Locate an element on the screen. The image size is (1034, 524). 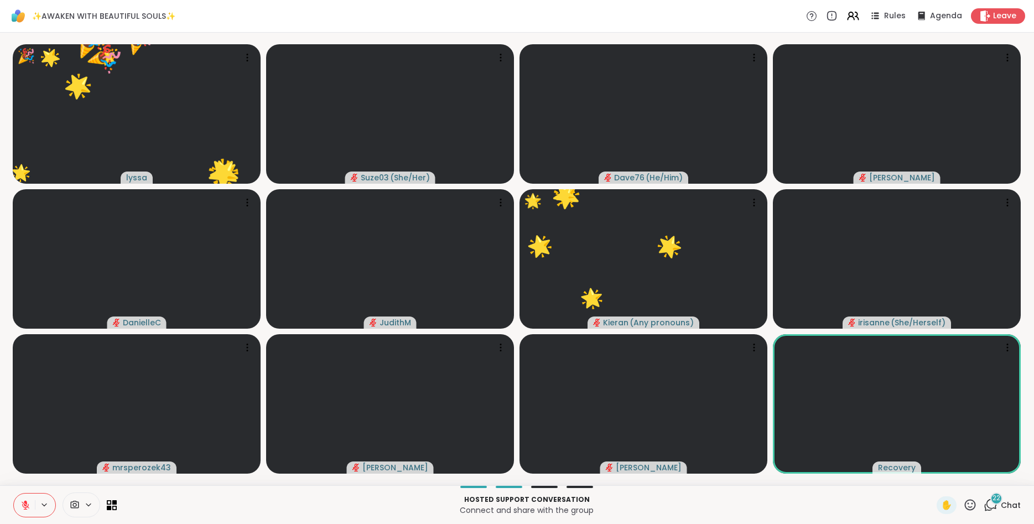
span: Leave is located at coordinates (1005, 16).